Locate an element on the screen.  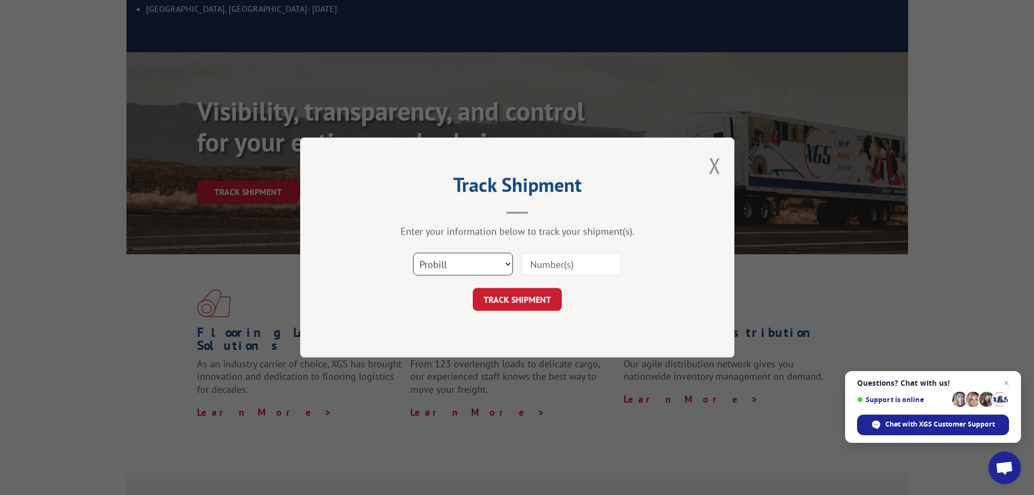
button: TRACK SHIPMENT is located at coordinates (517, 299).